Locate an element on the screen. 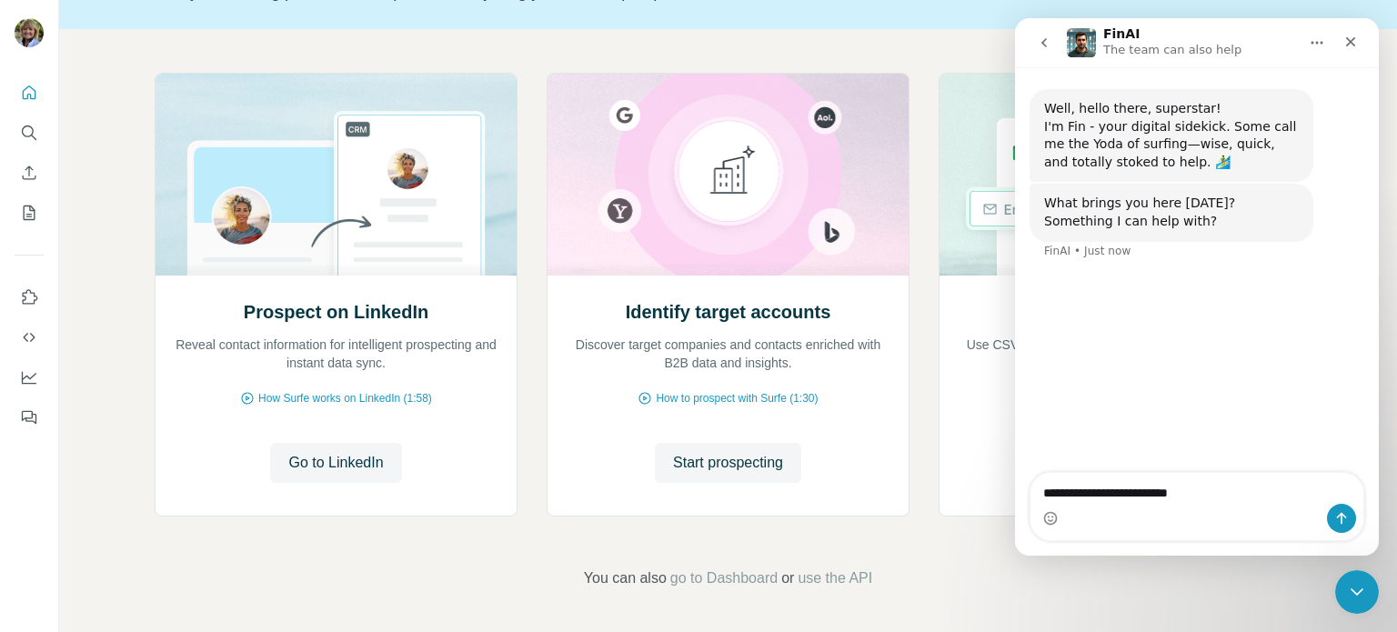 The height and width of the screenshot is (632, 1397). div: Well, hello there, superstar!I'm Fin - your digital sidekick. Some call me the Yoda of surfing—wi... is located at coordinates (156, 117).